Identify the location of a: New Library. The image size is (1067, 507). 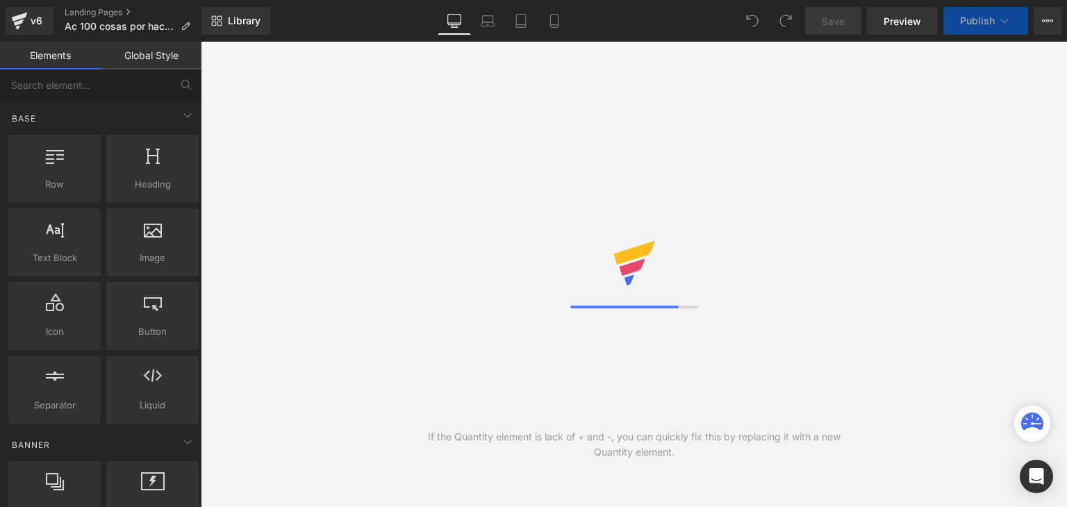
(236, 21).